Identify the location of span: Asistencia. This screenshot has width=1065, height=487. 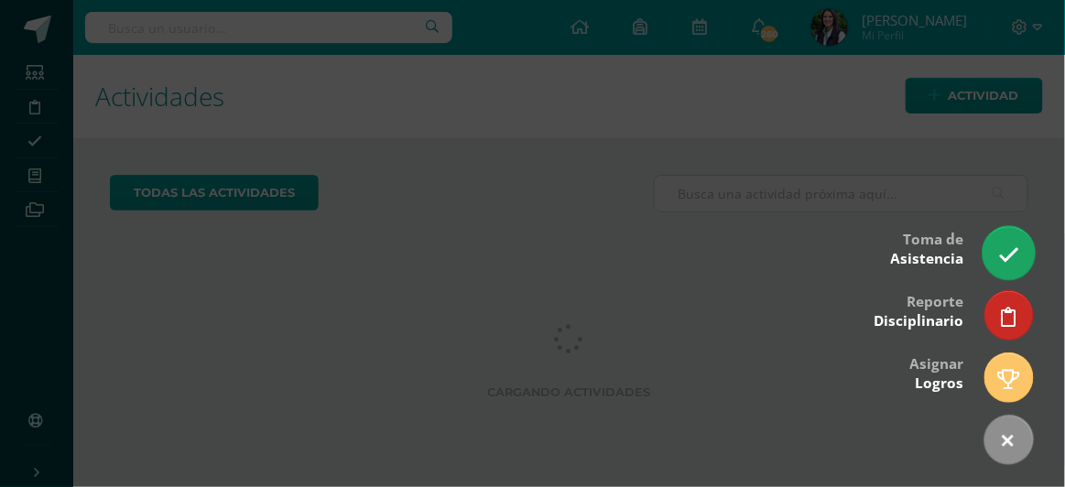
(927, 258).